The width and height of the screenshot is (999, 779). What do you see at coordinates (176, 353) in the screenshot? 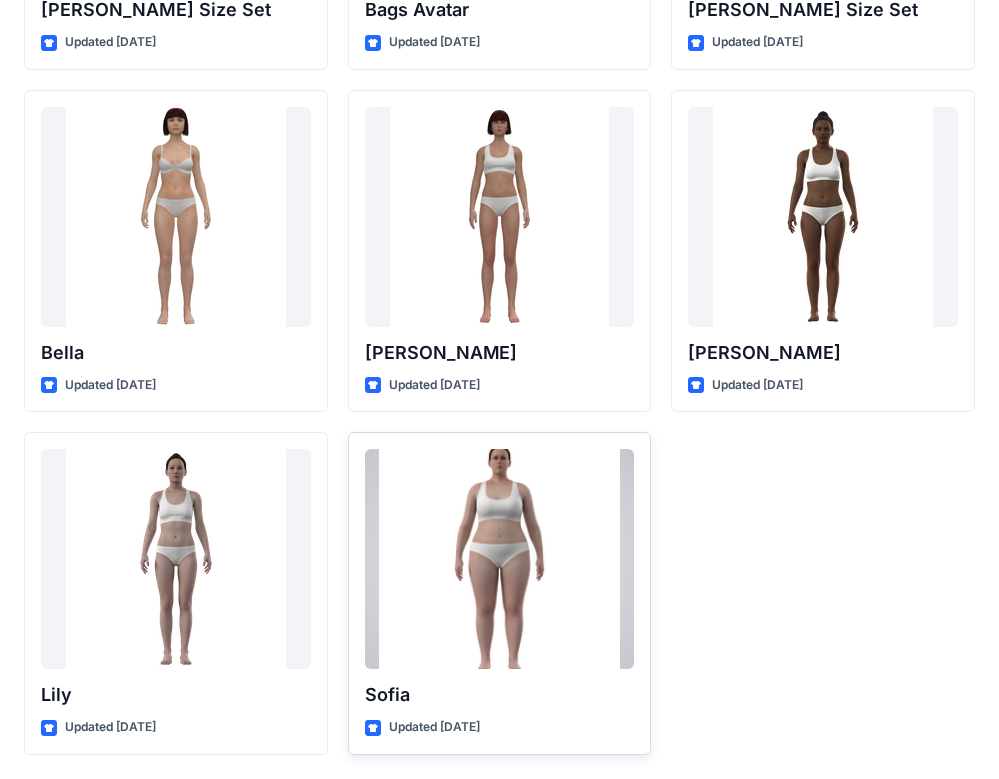
I see `p: Bella` at bounding box center [176, 353].